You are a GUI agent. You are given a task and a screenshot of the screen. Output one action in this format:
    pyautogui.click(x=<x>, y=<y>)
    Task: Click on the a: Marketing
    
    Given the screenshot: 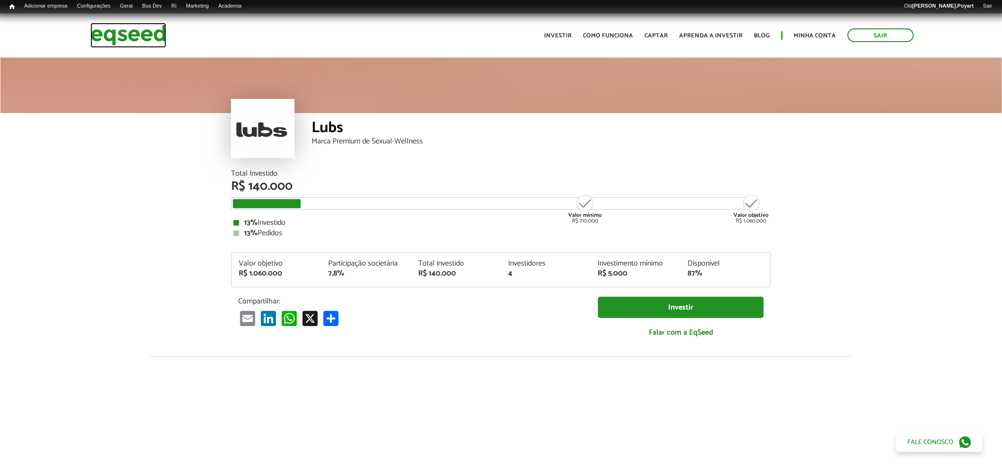 What is the action you would take?
    pyautogui.click(x=198, y=6)
    